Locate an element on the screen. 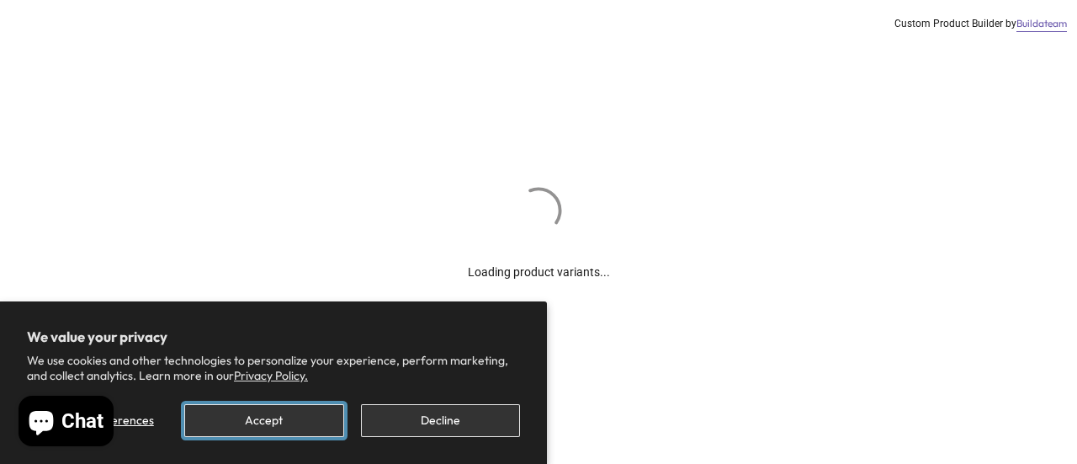  button: Decline is located at coordinates (440, 420).